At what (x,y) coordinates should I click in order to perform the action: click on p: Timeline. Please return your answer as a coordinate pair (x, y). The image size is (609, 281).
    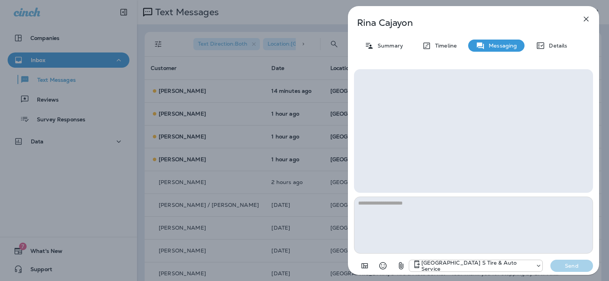
    Looking at the image, I should click on (444, 46).